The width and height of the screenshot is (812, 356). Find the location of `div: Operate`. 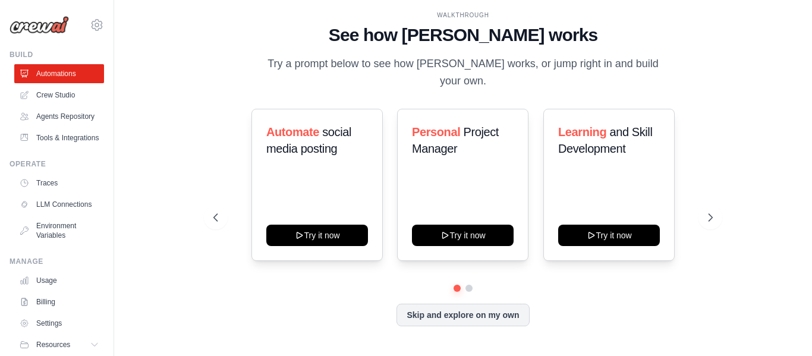

div: Operate is located at coordinates (56, 164).